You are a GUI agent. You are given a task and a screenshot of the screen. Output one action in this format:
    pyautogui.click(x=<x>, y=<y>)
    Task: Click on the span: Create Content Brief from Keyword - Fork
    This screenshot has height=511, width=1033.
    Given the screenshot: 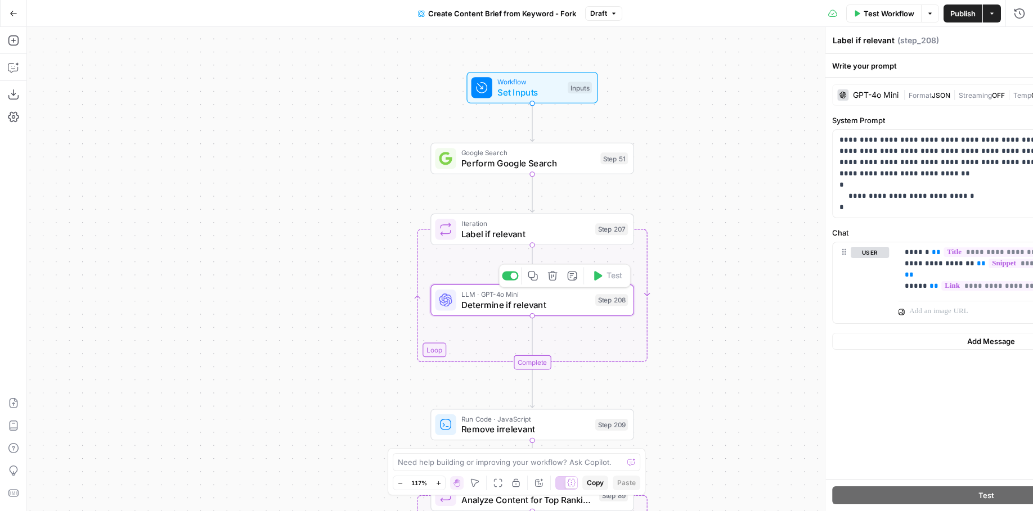 What is the action you would take?
    pyautogui.click(x=502, y=13)
    